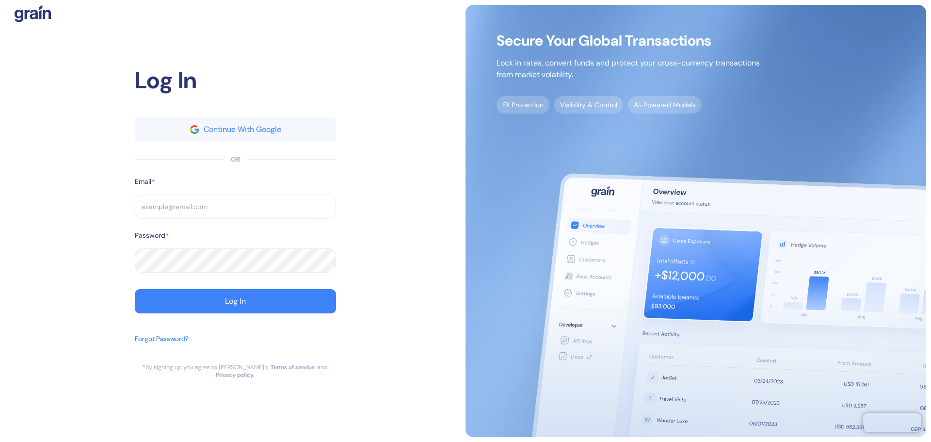 The width and height of the screenshot is (931, 442). I want to click on button: googleContinue With Google, so click(235, 129).